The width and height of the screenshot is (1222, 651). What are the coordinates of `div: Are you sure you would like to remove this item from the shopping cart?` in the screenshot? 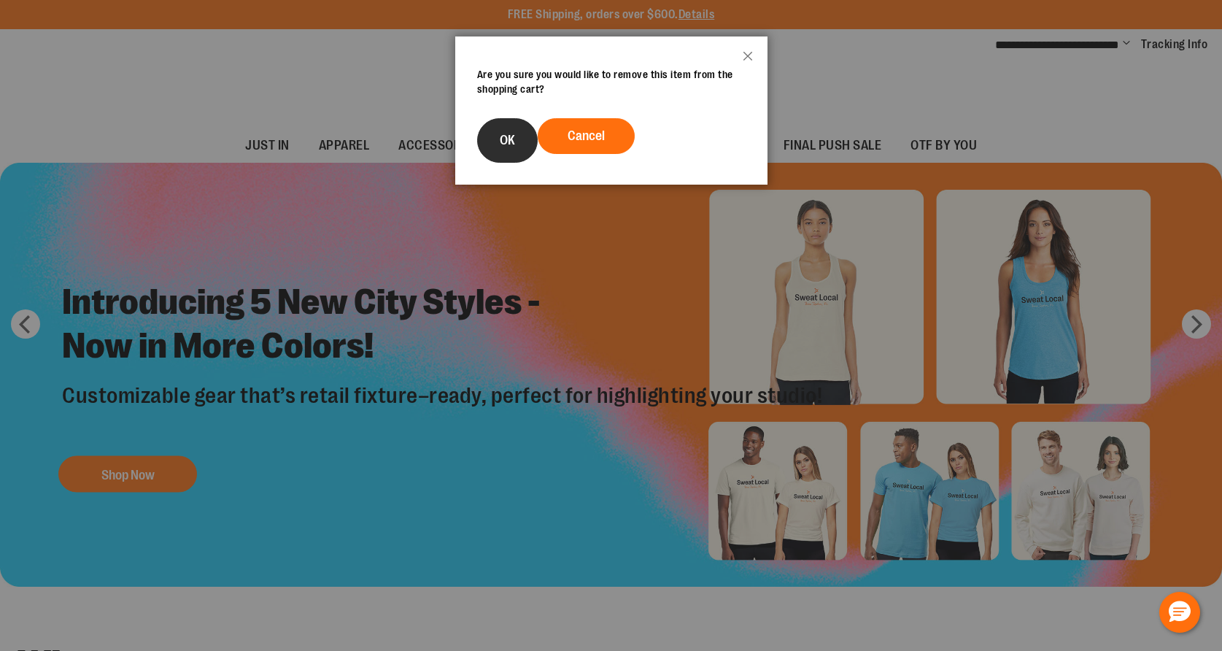 It's located at (611, 82).